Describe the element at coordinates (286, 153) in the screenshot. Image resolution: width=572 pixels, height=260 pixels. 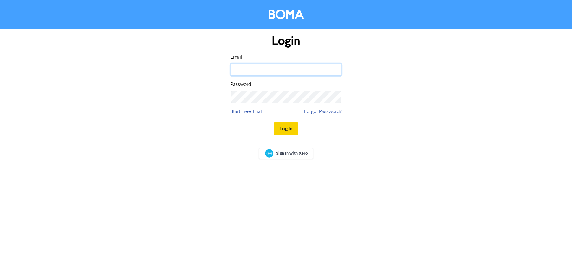
I see `a: Sign In with Xero` at that location.